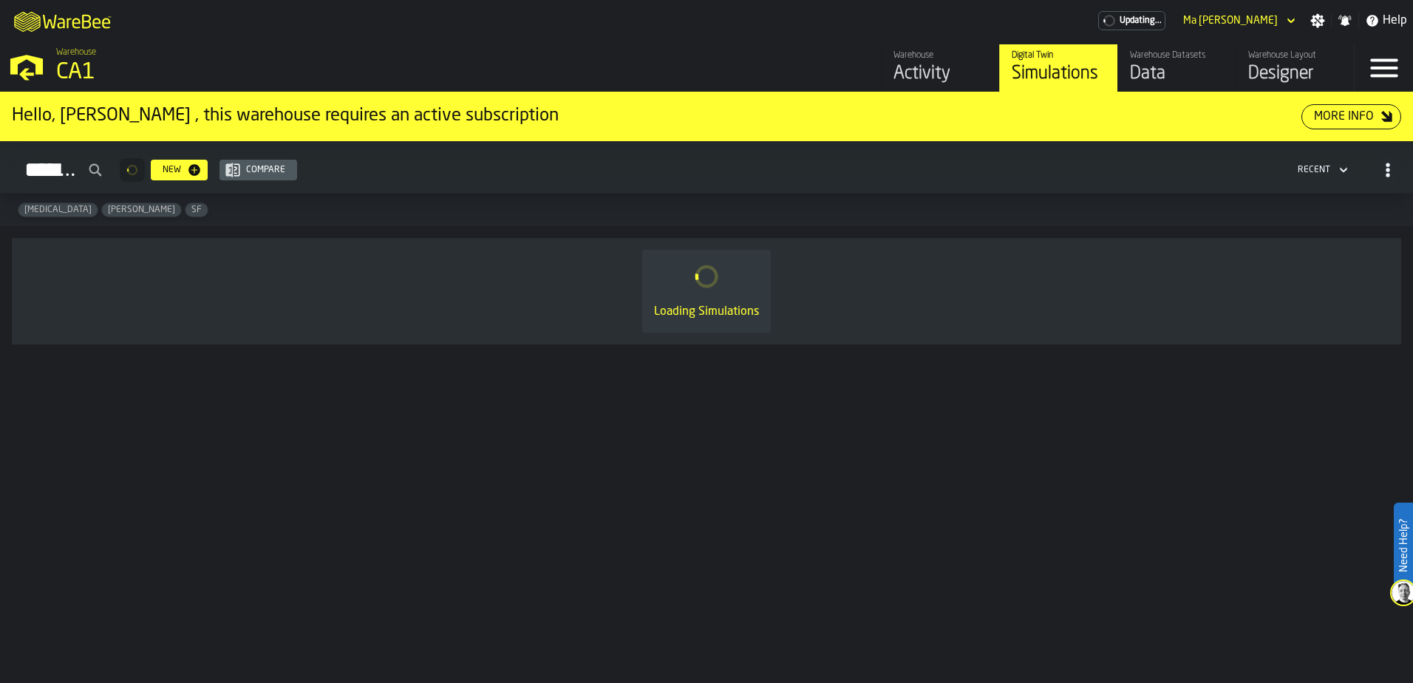  I want to click on a: link-to-/wh/i/76e2a128-1b54-4d66-80d4-05ae4c277723/pricing/, so click(1131, 21).